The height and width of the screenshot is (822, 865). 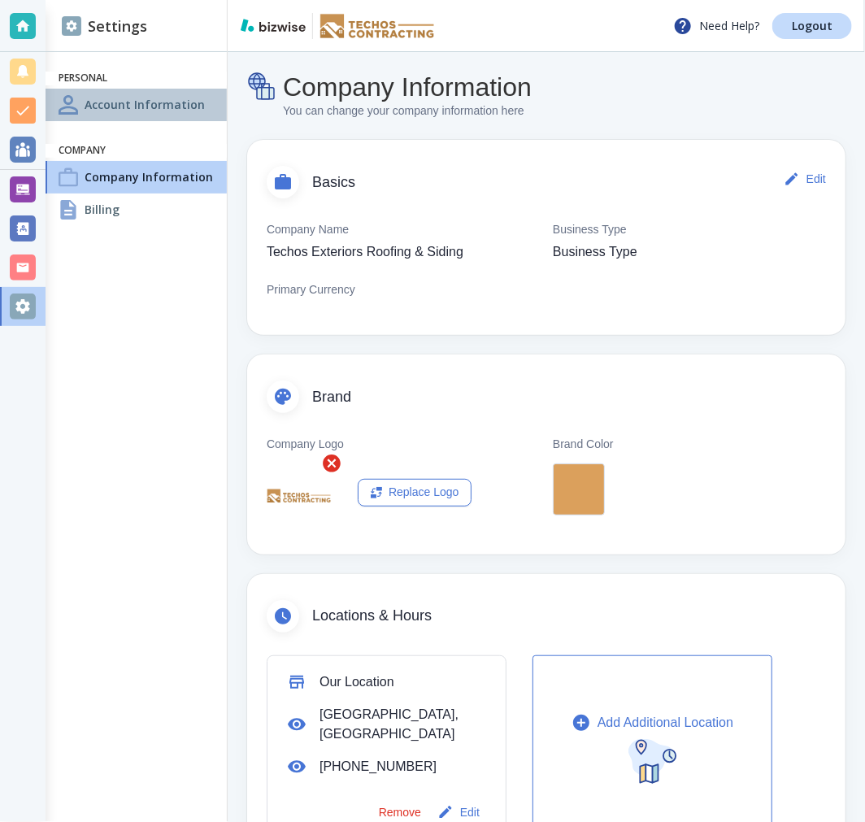 I want to click on p: Techos Exteriors Roofing & Siding, so click(x=365, y=252).